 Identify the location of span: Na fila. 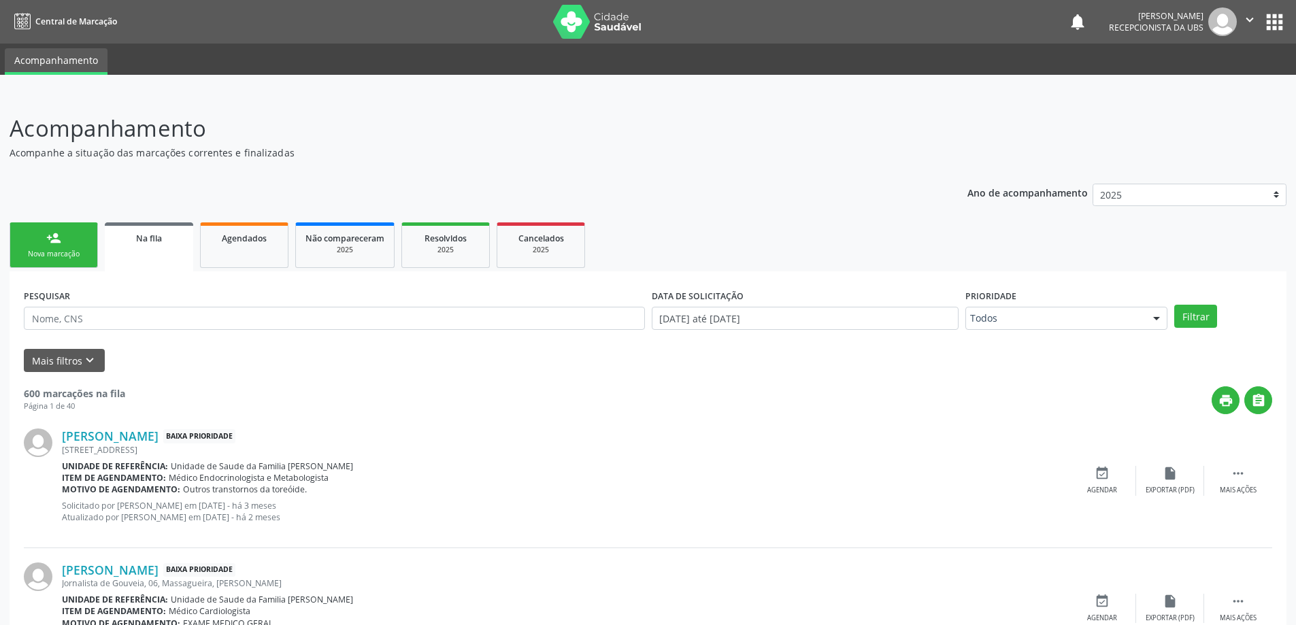
(149, 238).